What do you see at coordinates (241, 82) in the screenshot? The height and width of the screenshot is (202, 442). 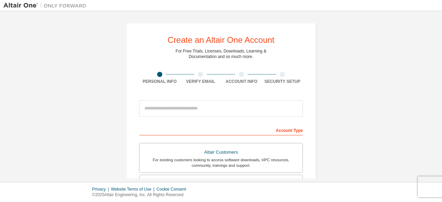 I see `div: Account Info` at bounding box center [241, 82].